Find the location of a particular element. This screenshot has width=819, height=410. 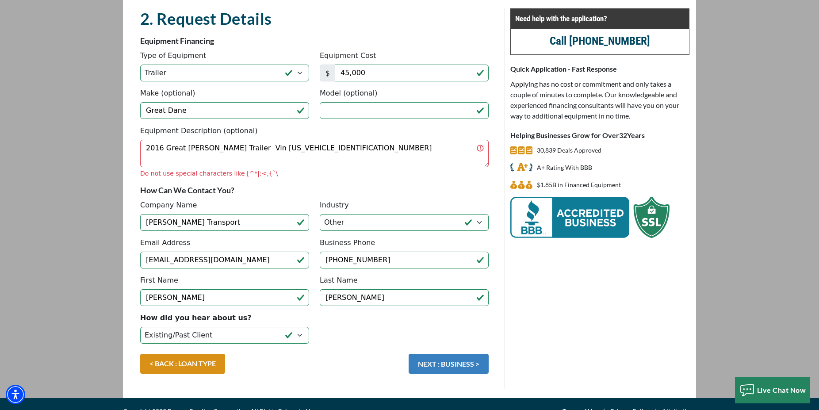

label: How did you hear about us? is located at coordinates (196, 318).